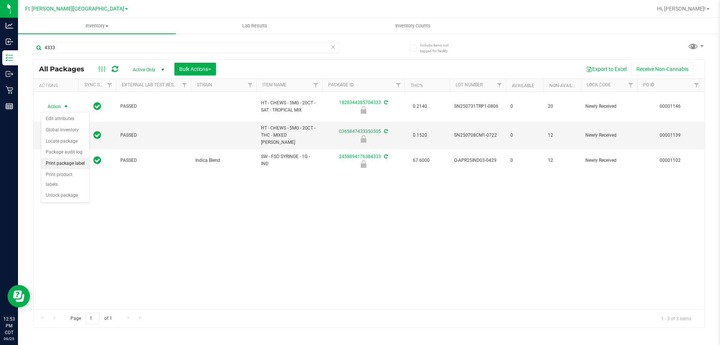  I want to click on span: O-APR25IND03-0429, so click(478, 160).